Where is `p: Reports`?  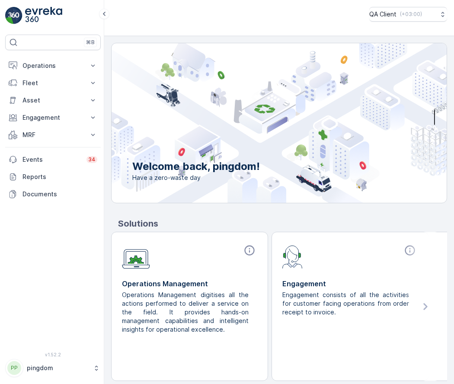
p: Reports is located at coordinates (60, 177).